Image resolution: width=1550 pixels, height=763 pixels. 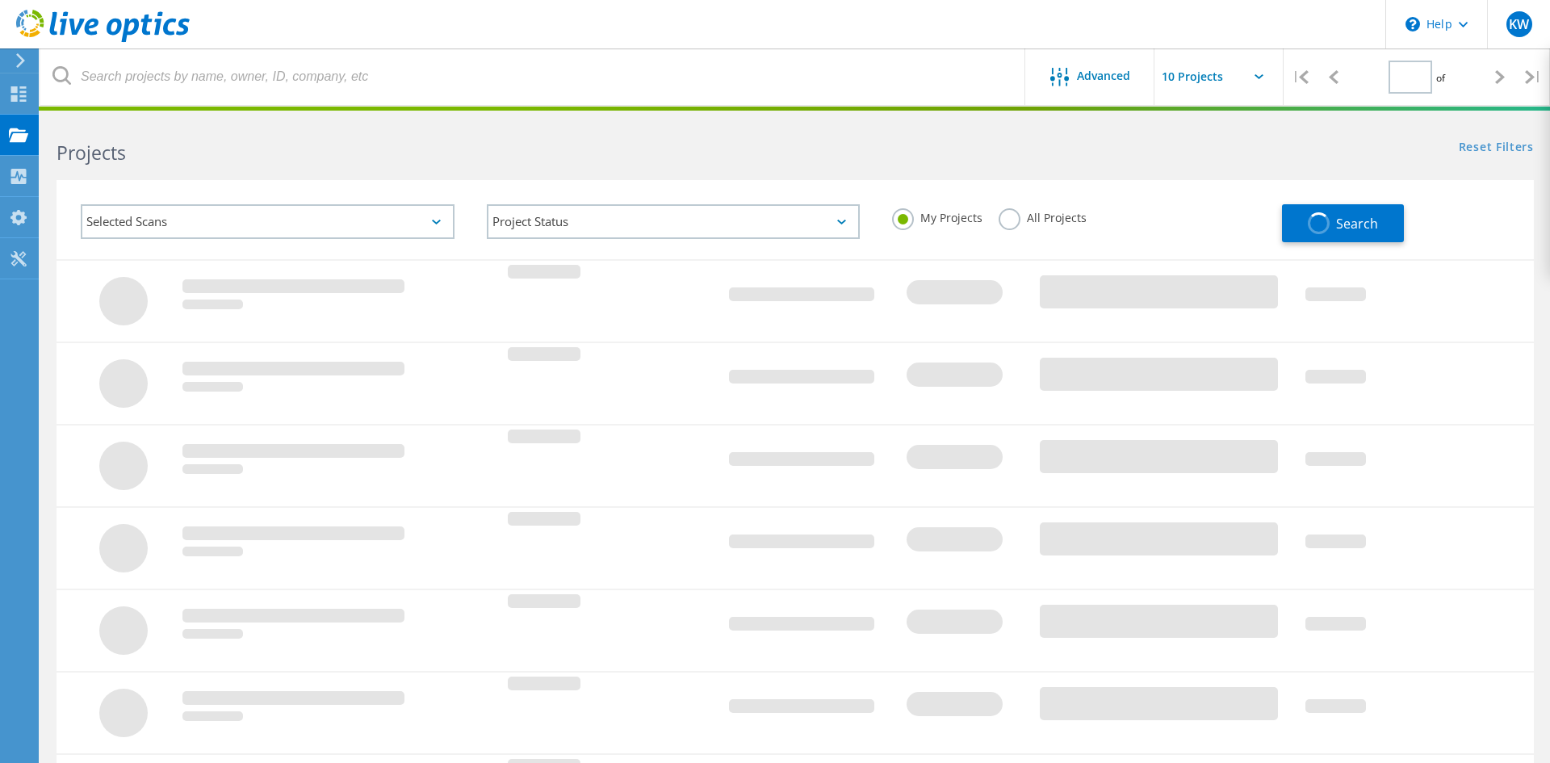 I want to click on a: Live Optics Dashboard, so click(x=103, y=40).